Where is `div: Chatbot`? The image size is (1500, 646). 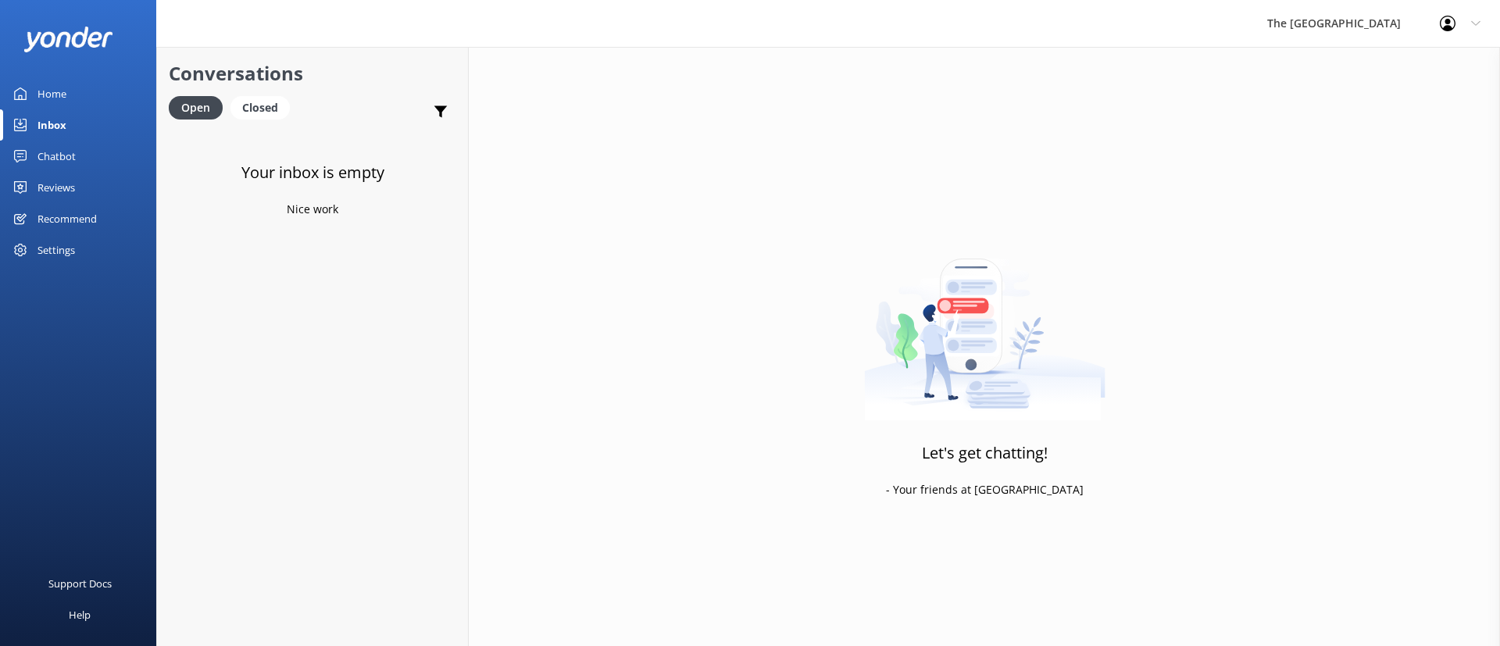
div: Chatbot is located at coordinates (56, 156).